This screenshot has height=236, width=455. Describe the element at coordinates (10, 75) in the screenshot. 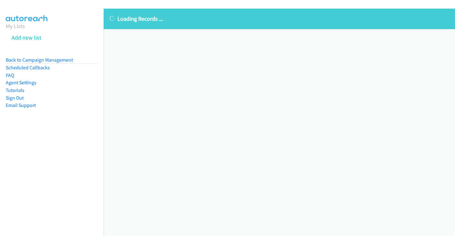

I see `a: FAQ` at that location.